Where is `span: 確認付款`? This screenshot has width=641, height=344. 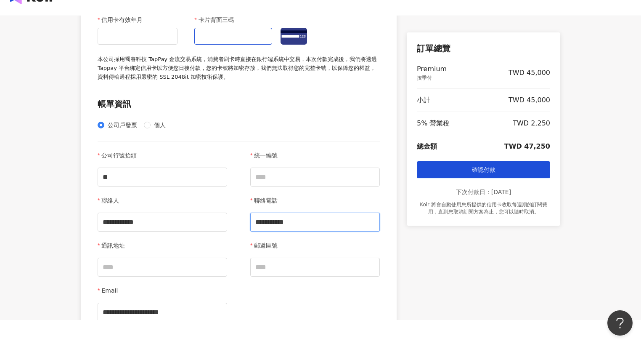 span: 確認付款 is located at coordinates (484, 170).